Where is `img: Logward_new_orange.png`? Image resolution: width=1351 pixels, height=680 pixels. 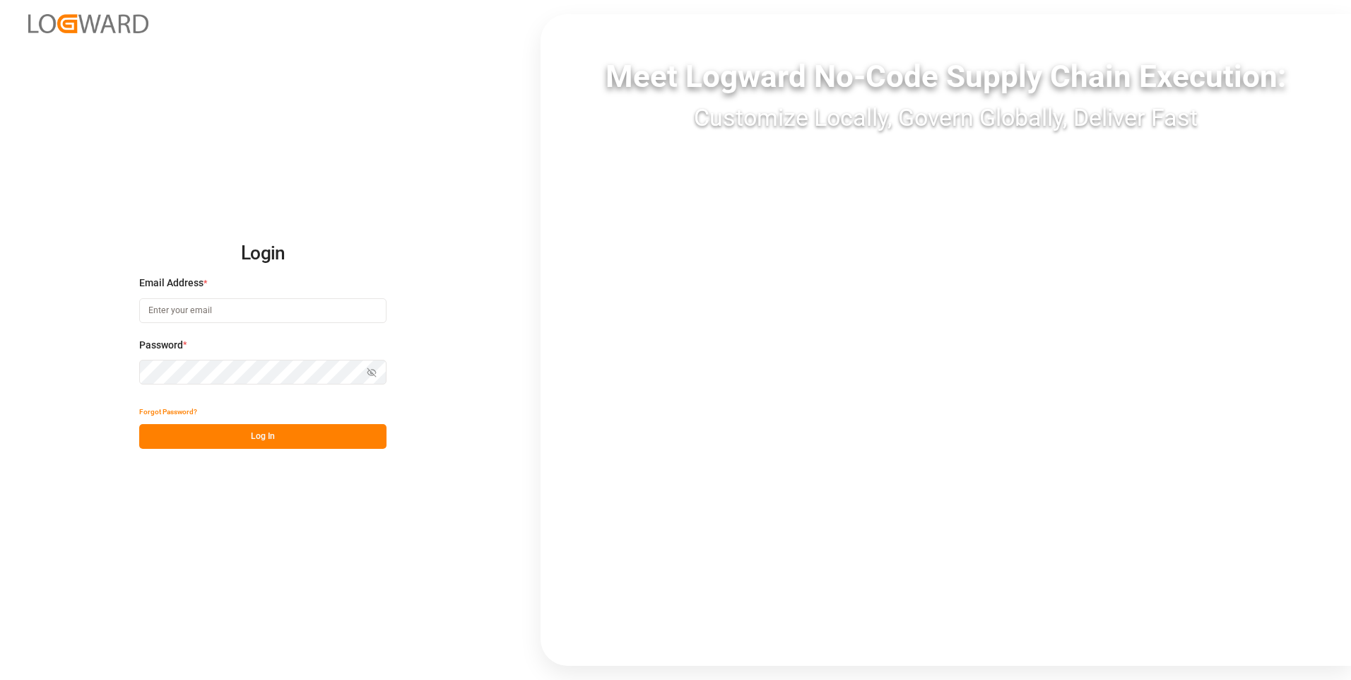
img: Logward_new_orange.png is located at coordinates (88, 23).